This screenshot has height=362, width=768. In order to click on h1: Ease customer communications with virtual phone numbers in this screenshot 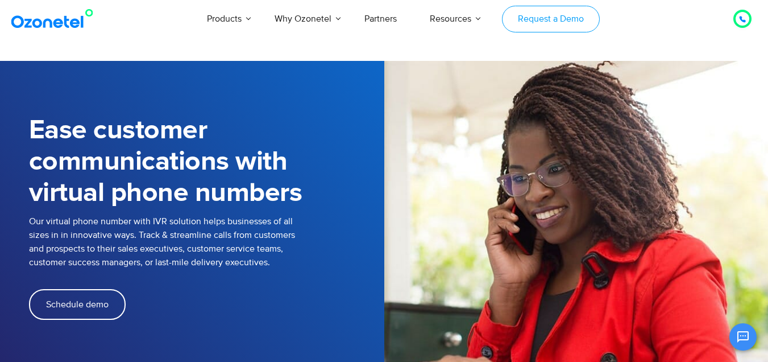, I will do `click(206, 161)`.